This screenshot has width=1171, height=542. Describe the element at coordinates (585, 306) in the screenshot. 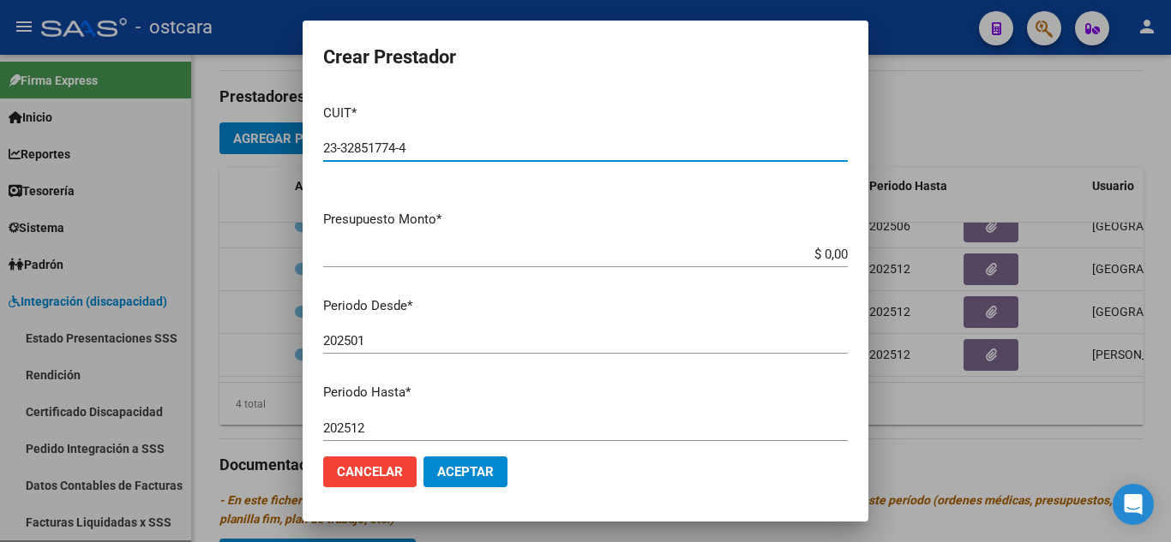

I see `p: Periodo Desde` at that location.